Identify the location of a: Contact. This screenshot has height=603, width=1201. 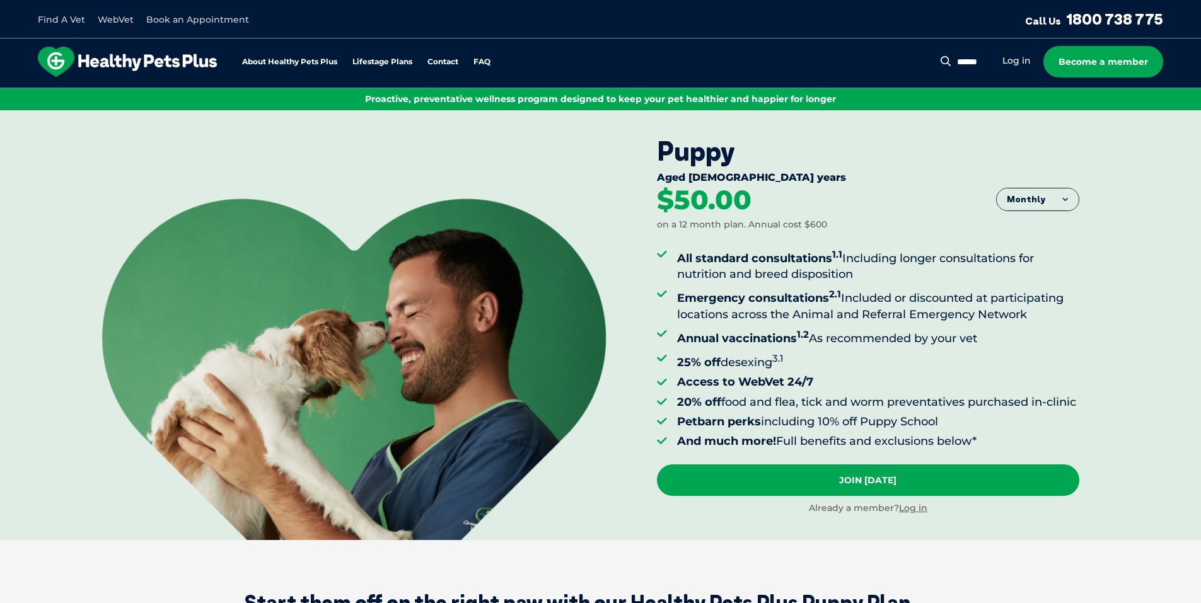
(443, 62).